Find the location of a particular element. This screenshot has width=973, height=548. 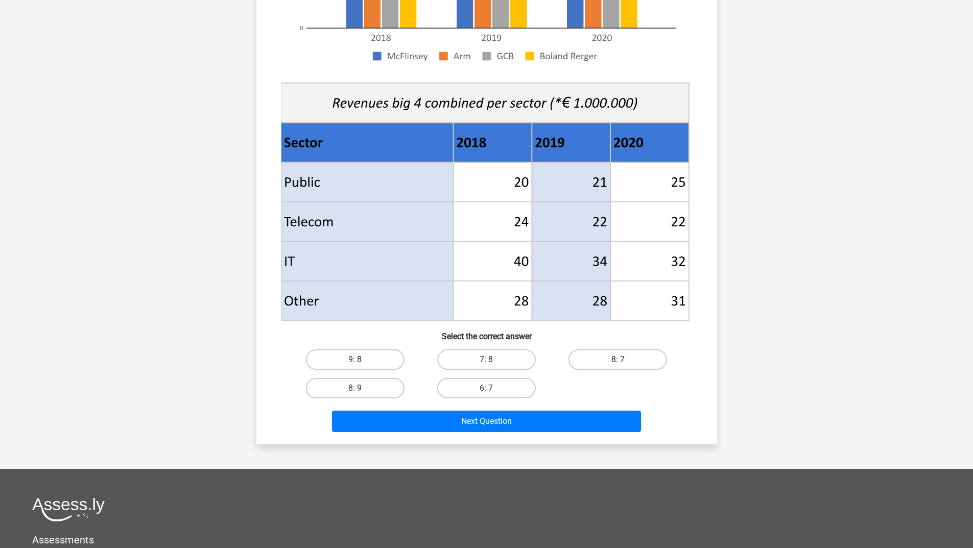

label: 8: 9 is located at coordinates (355, 388).